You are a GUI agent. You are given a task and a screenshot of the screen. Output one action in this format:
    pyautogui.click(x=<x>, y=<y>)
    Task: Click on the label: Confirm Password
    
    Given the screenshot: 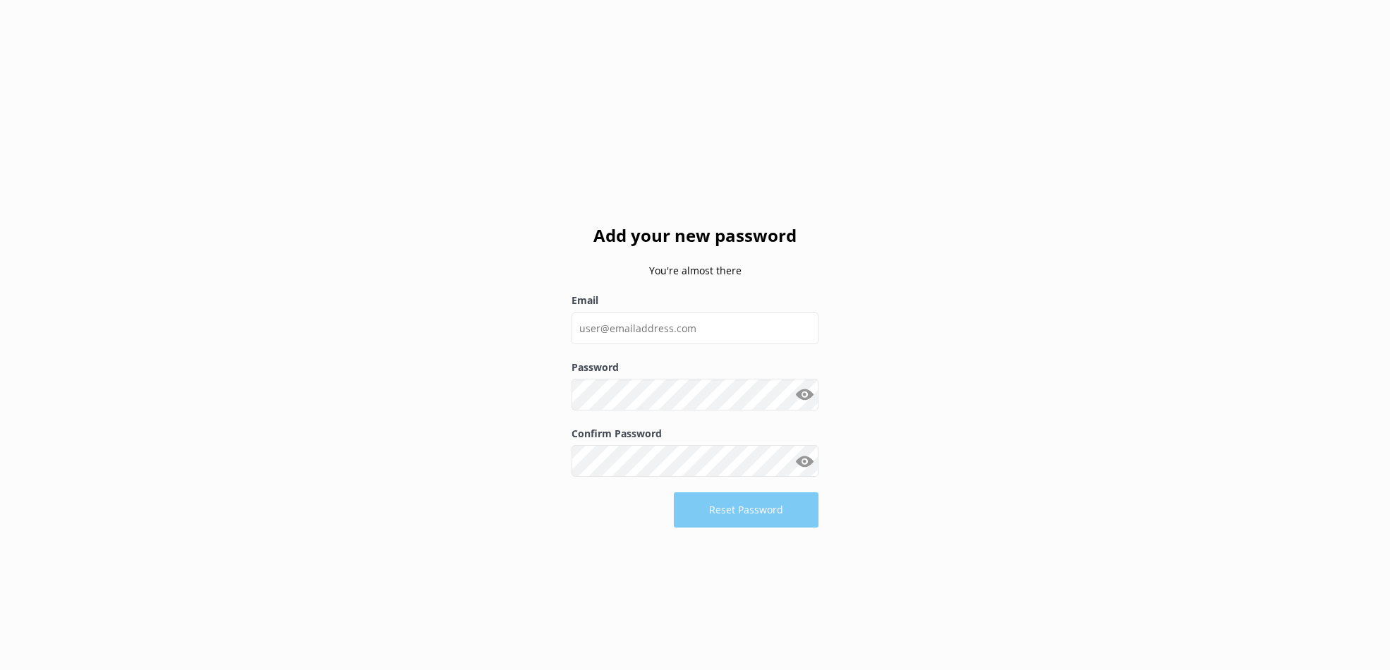 What is the action you would take?
    pyautogui.click(x=695, y=434)
    